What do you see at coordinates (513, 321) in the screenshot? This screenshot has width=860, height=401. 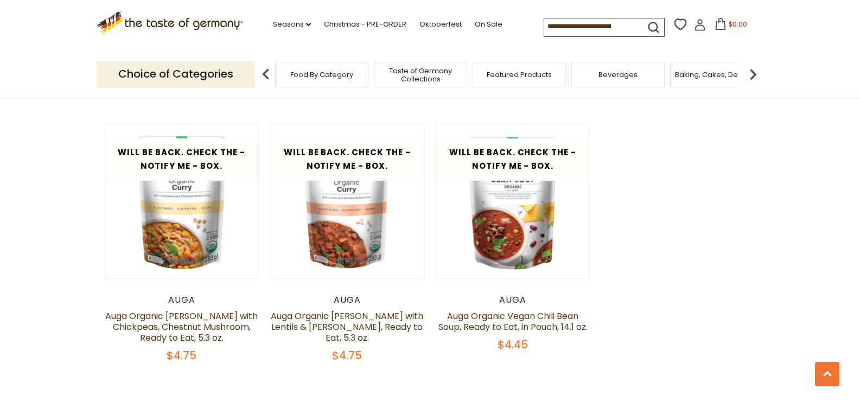 I see `a: Auga Organic Vegan Chili Bean Soup, Ready to Eat, in Pouch, 14.1 oz.` at bounding box center [513, 321].